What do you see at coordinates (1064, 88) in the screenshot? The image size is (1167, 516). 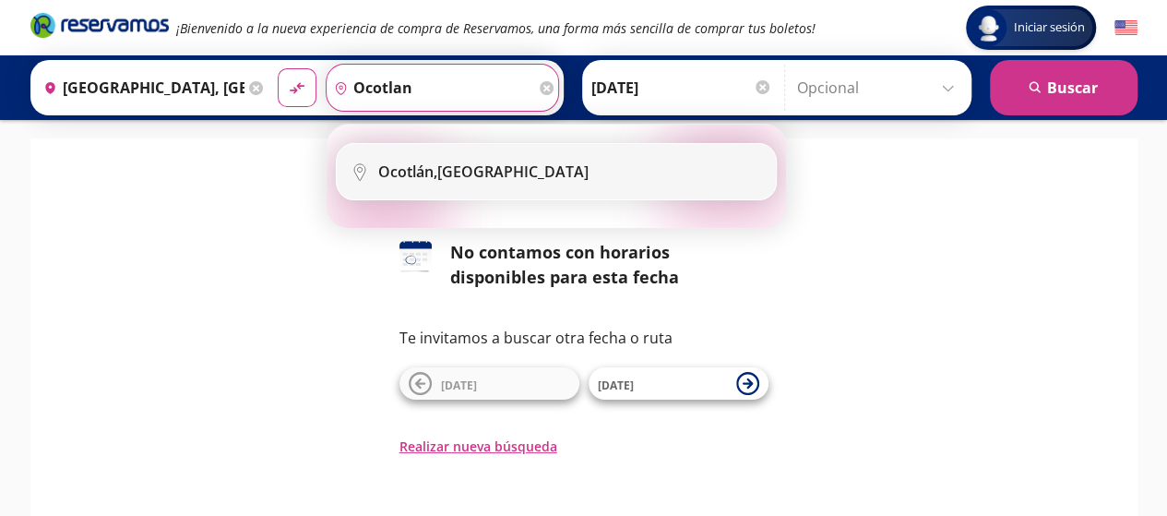 I see `button: Buscar` at bounding box center [1064, 88].